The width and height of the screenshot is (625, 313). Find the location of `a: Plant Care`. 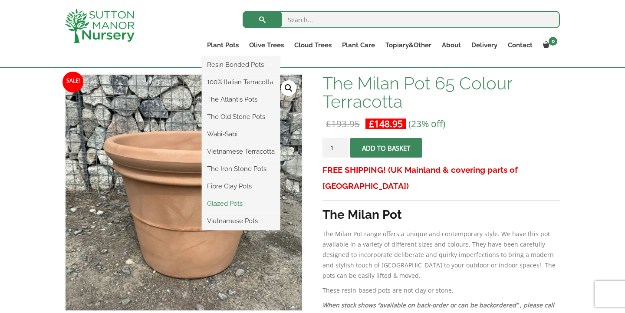

a: Plant Care is located at coordinates (358, 45).